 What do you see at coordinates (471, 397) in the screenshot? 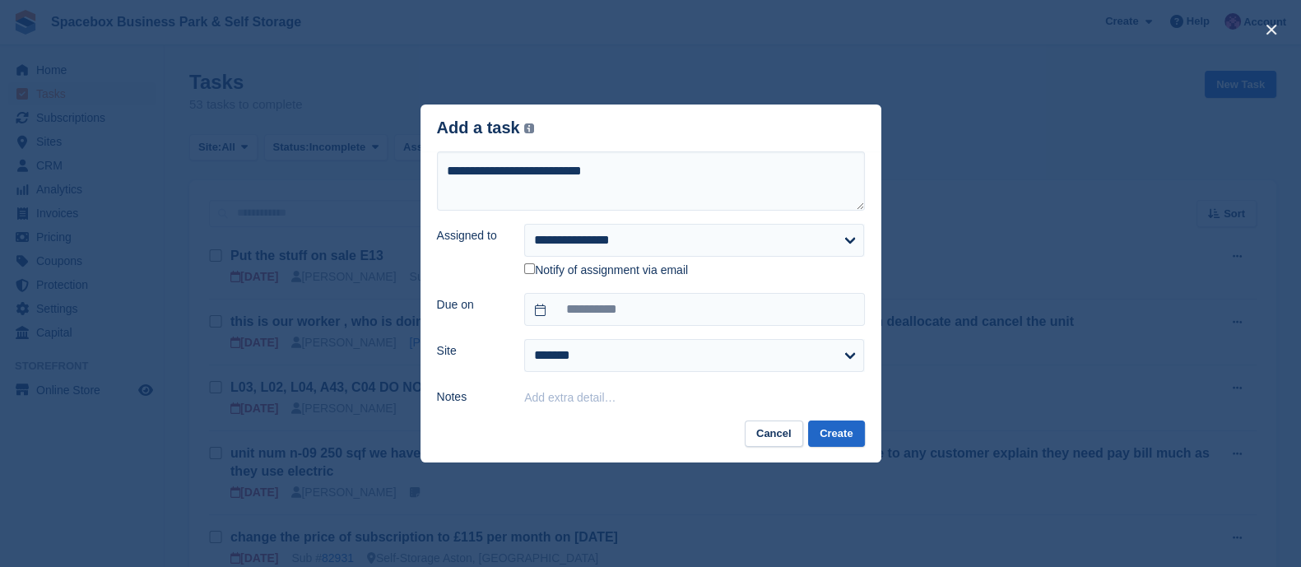
I see `label: Notes` at bounding box center [471, 397].